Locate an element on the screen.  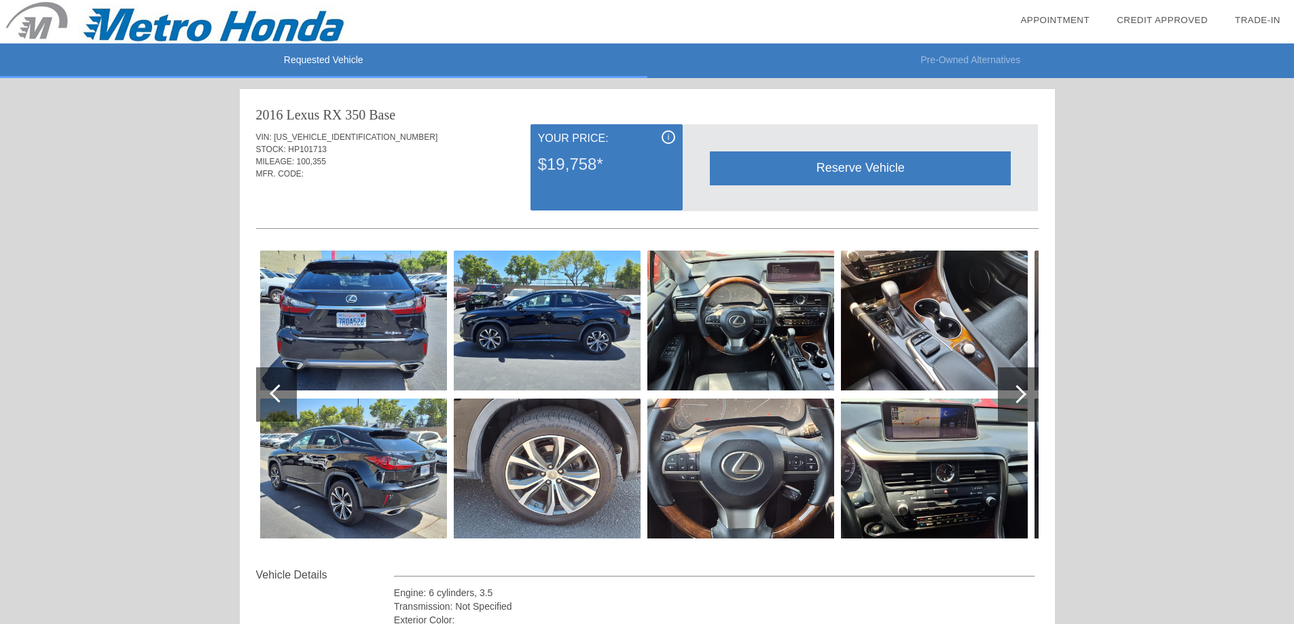
span: MILEAGE: is located at coordinates (275, 162).